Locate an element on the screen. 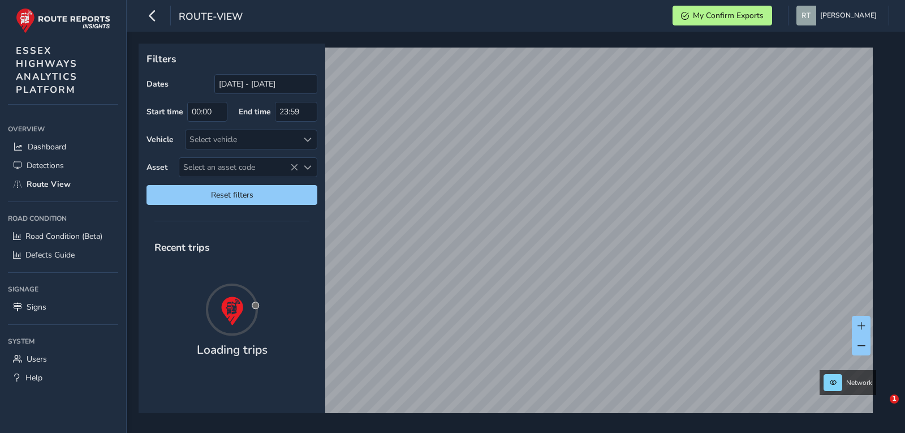  h4: Loading trips is located at coordinates (232, 349).